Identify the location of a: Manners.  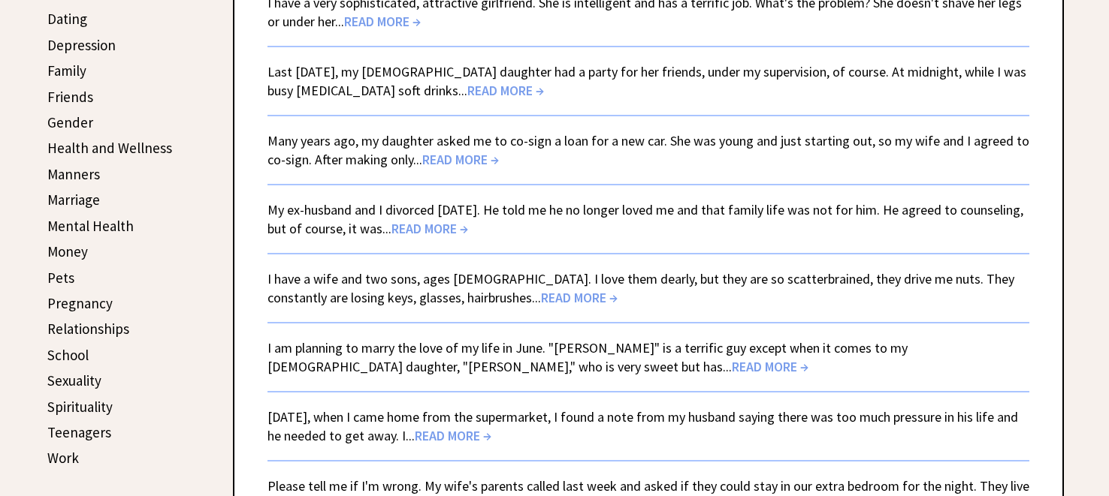
(74, 174).